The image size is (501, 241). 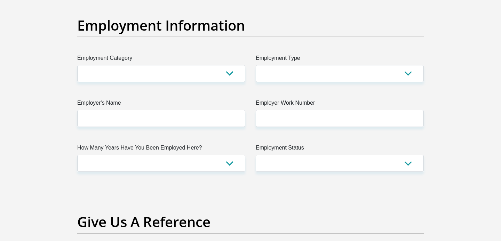 I want to click on input: Employer's Name, so click(x=161, y=118).